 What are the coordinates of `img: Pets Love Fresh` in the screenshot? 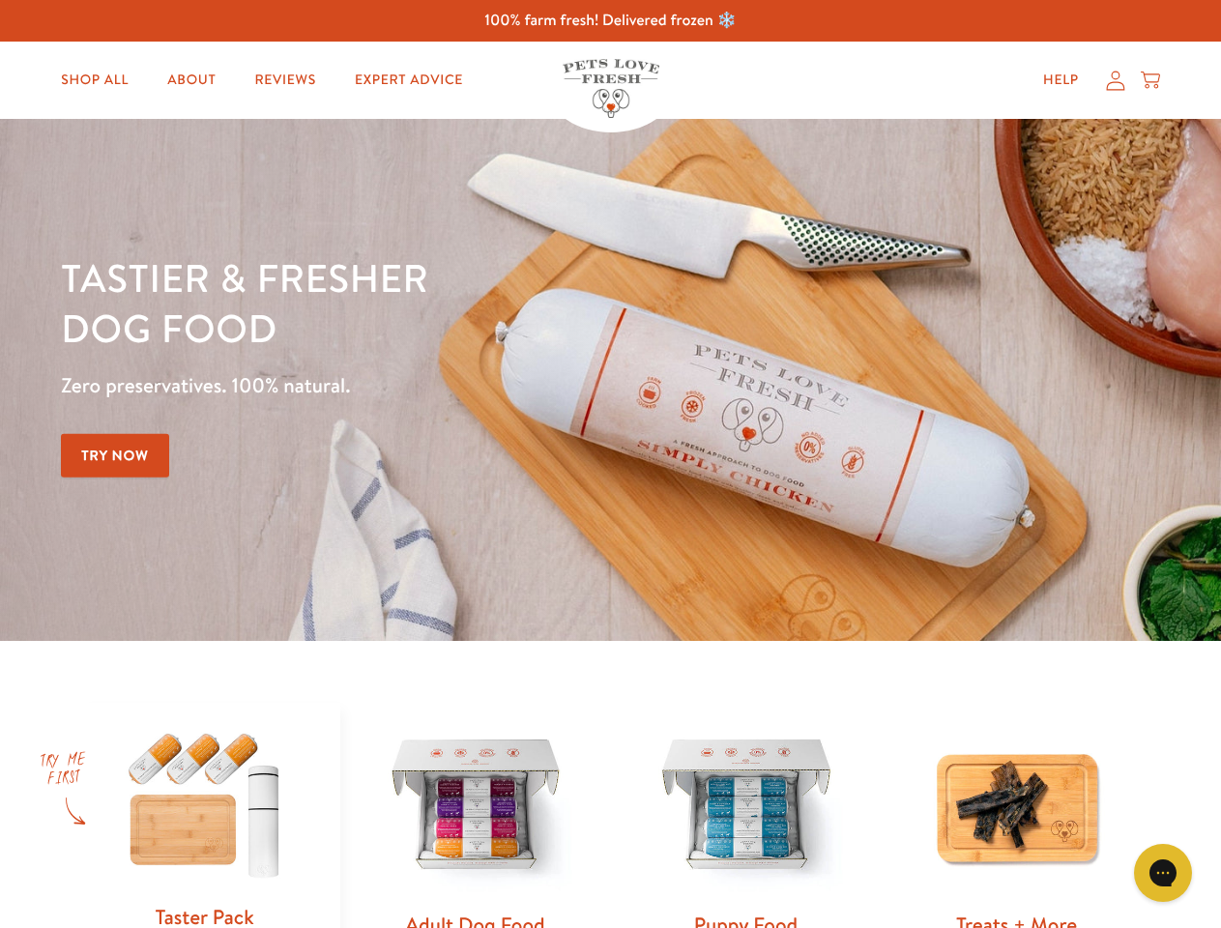 It's located at (611, 88).